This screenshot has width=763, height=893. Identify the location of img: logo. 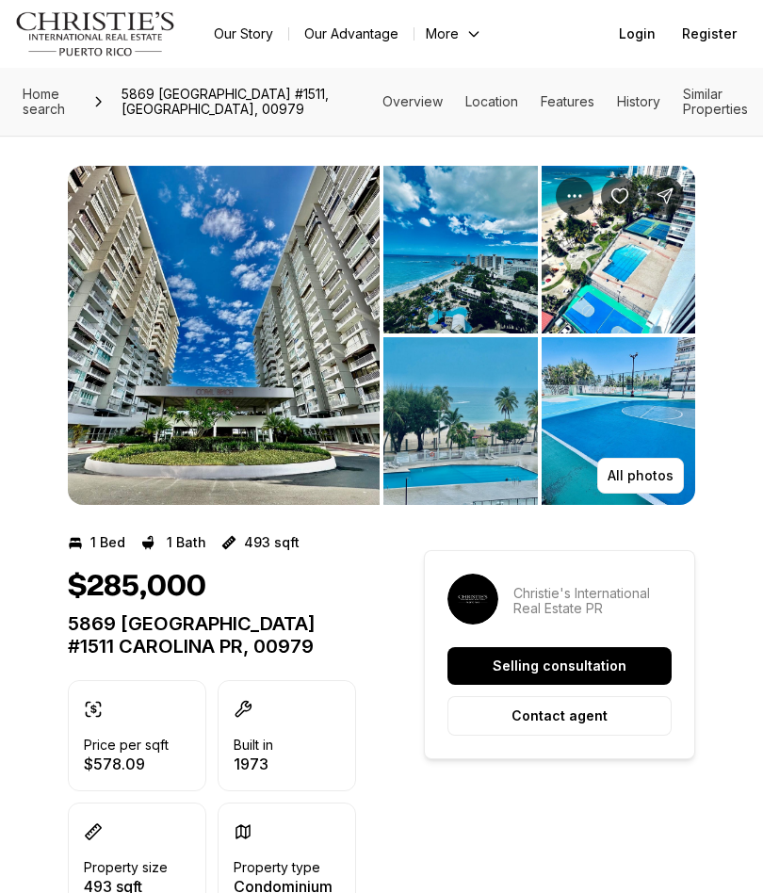
(95, 34).